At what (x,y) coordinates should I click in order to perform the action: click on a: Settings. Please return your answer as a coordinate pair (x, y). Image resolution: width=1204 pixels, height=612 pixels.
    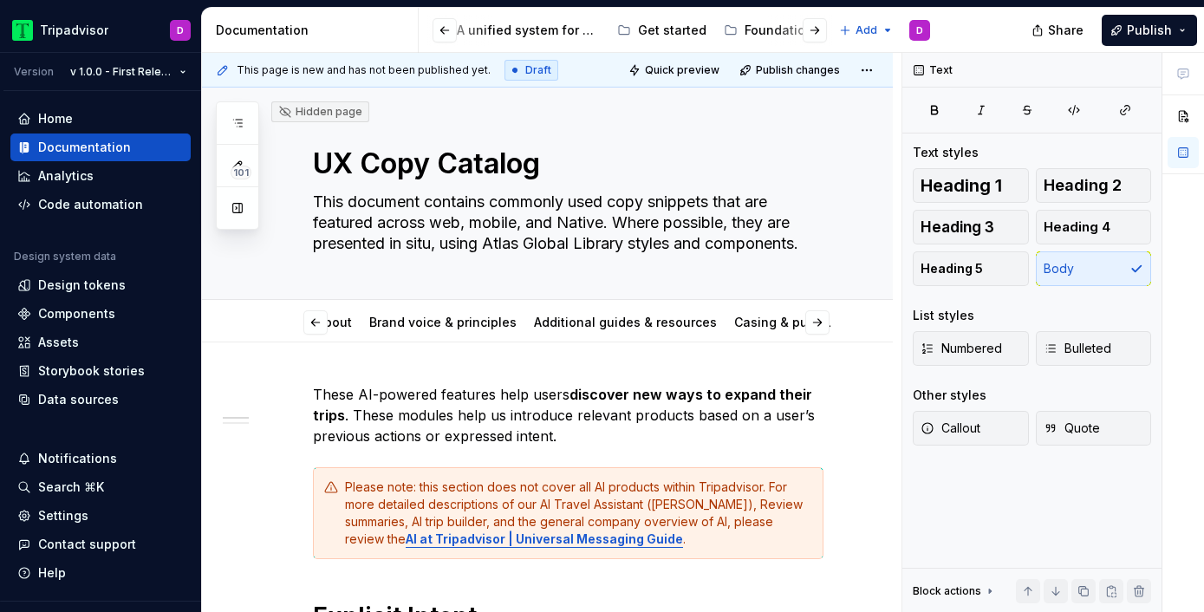
    Looking at the image, I should click on (101, 516).